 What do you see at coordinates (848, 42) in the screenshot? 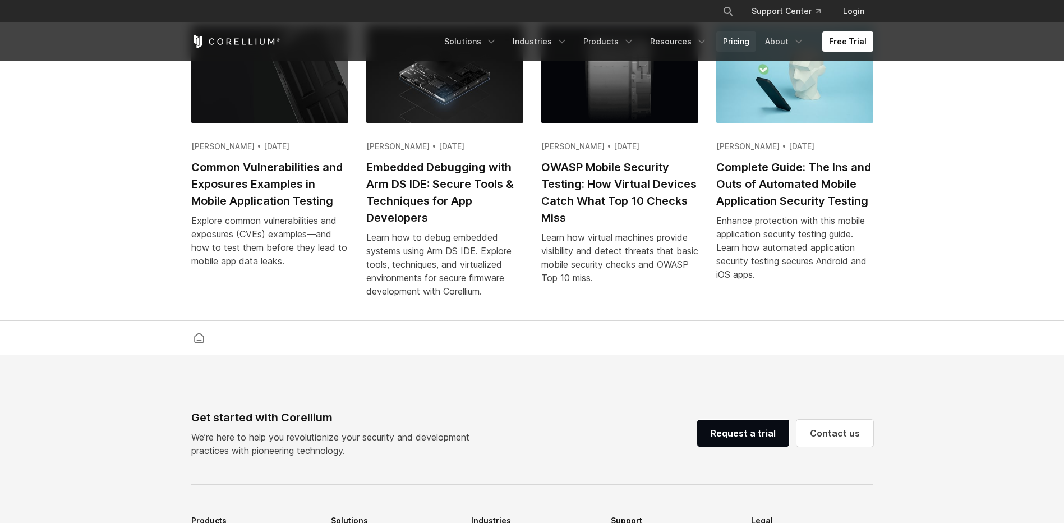
I see `a: Free Trial` at bounding box center [848, 42].